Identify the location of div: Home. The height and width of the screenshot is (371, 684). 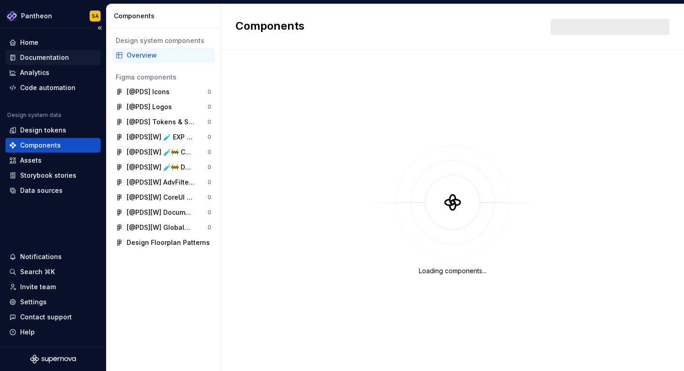
(29, 43).